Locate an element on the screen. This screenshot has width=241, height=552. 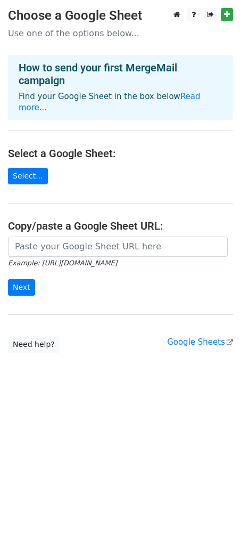
h3: Choose a Google Sheet is located at coordinates (120, 15).